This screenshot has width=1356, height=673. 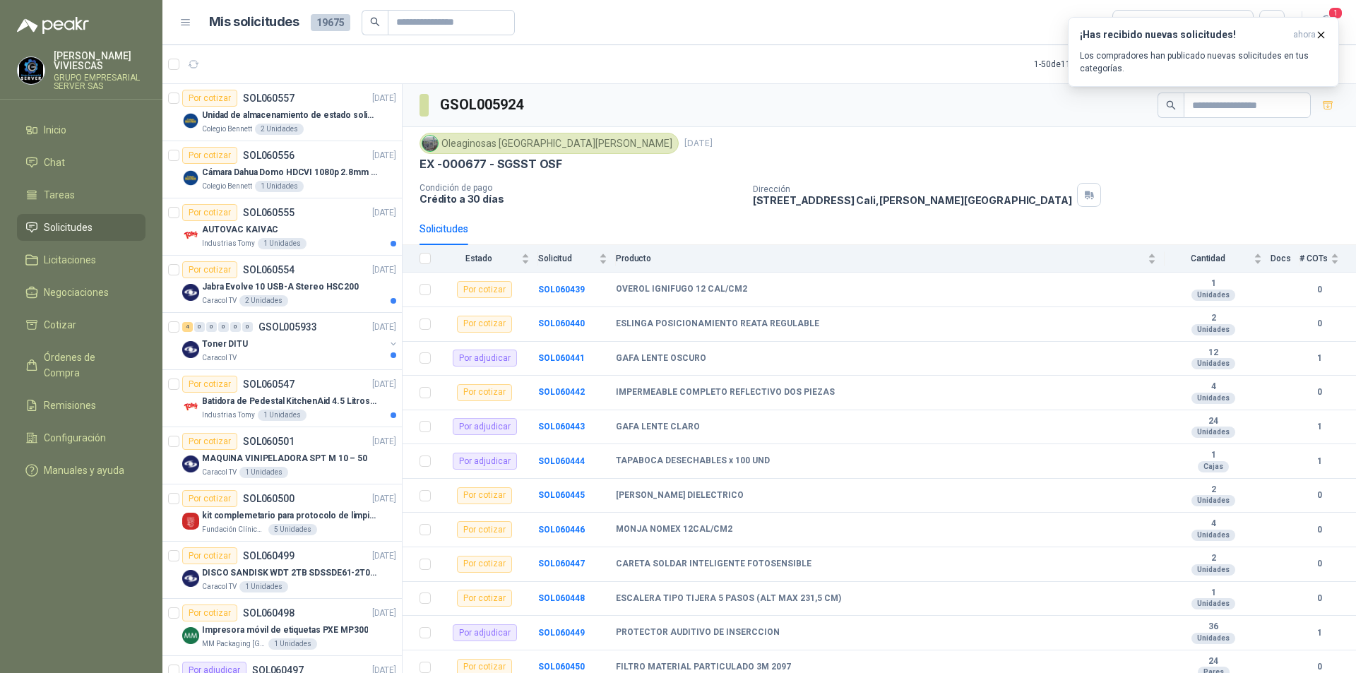 I want to click on div: Solicitudes, so click(x=444, y=229).